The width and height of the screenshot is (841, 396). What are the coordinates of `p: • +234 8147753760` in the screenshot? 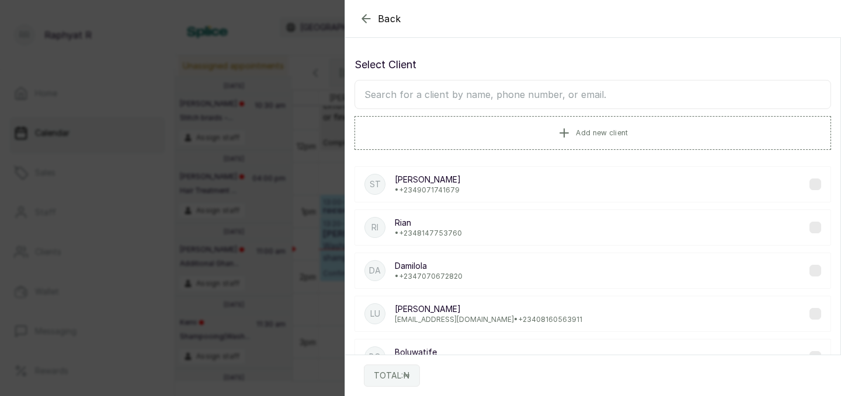 It's located at (428, 234).